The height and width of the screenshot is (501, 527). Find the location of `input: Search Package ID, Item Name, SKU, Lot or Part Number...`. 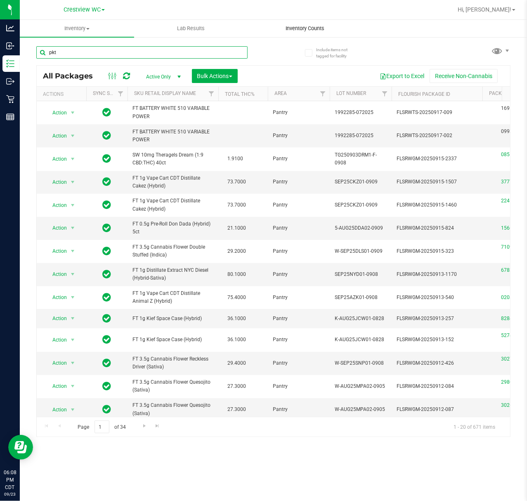

input: Search Package ID, Item Name, SKU, Lot or Part Number... is located at coordinates (142, 52).